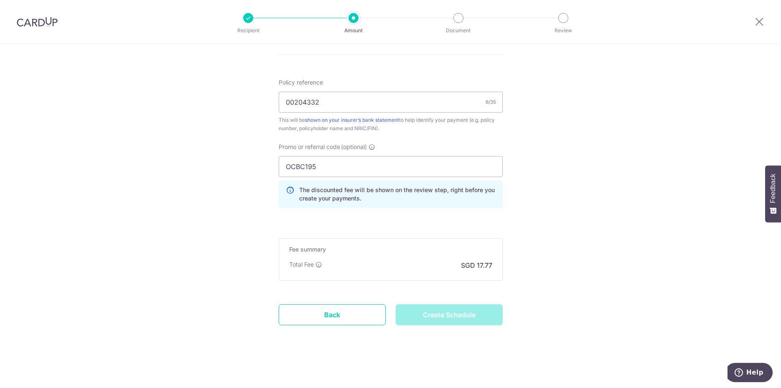  Describe the element at coordinates (354, 31) in the screenshot. I see `p: Amount` at that location.